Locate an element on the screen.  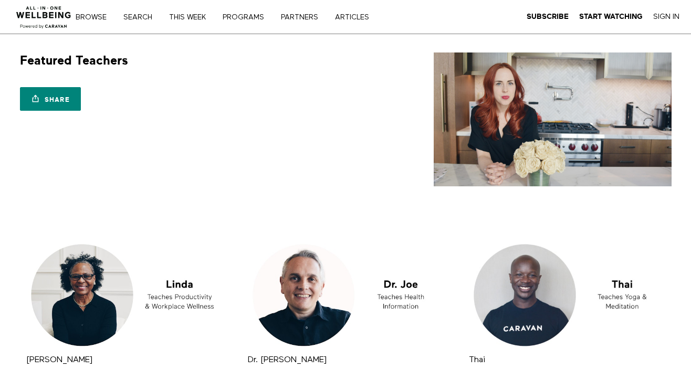
img: Featured Teachers is located at coordinates (553, 119).